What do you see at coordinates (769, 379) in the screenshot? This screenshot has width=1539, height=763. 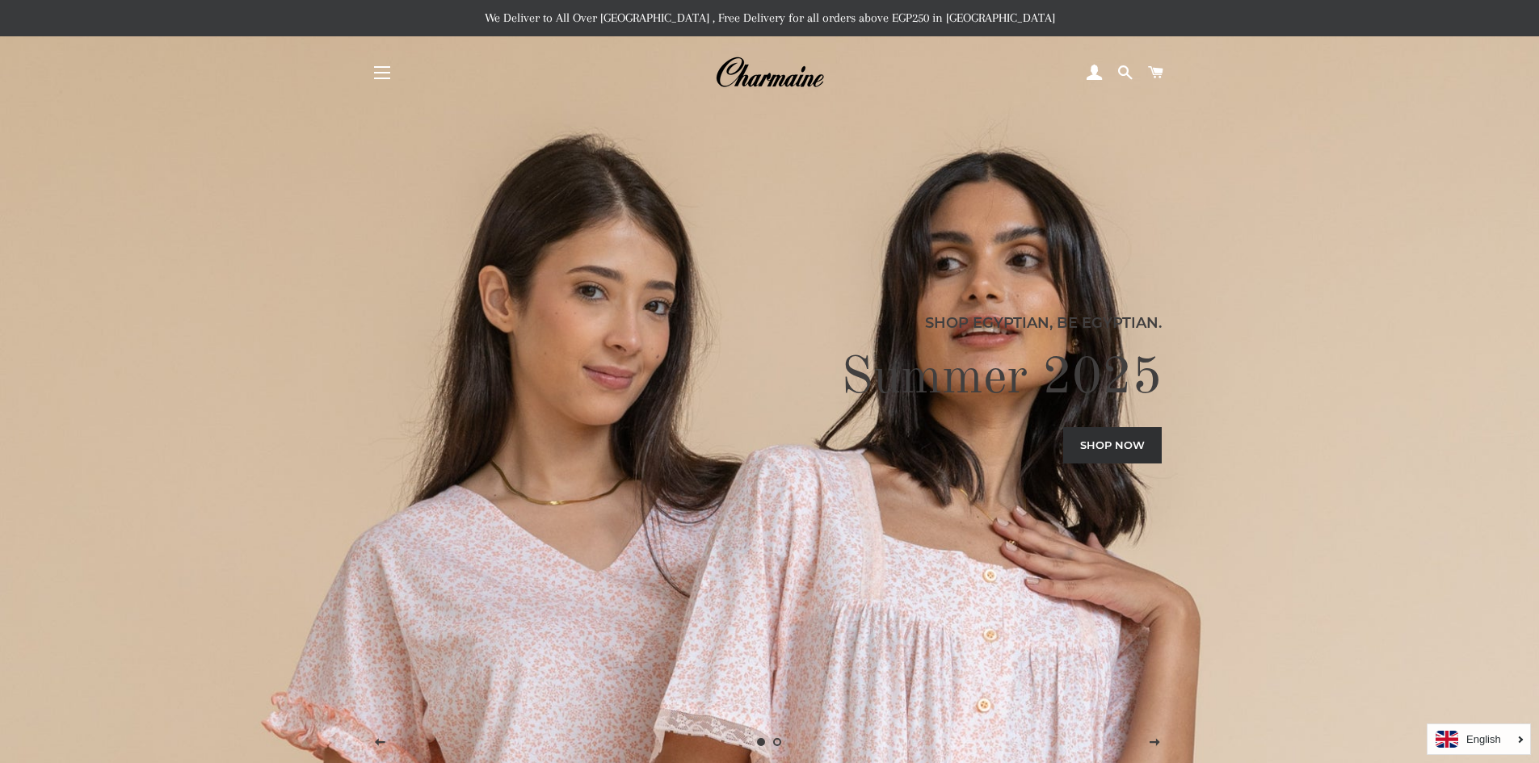 I see `h2: Summer 2025` at bounding box center [769, 379].